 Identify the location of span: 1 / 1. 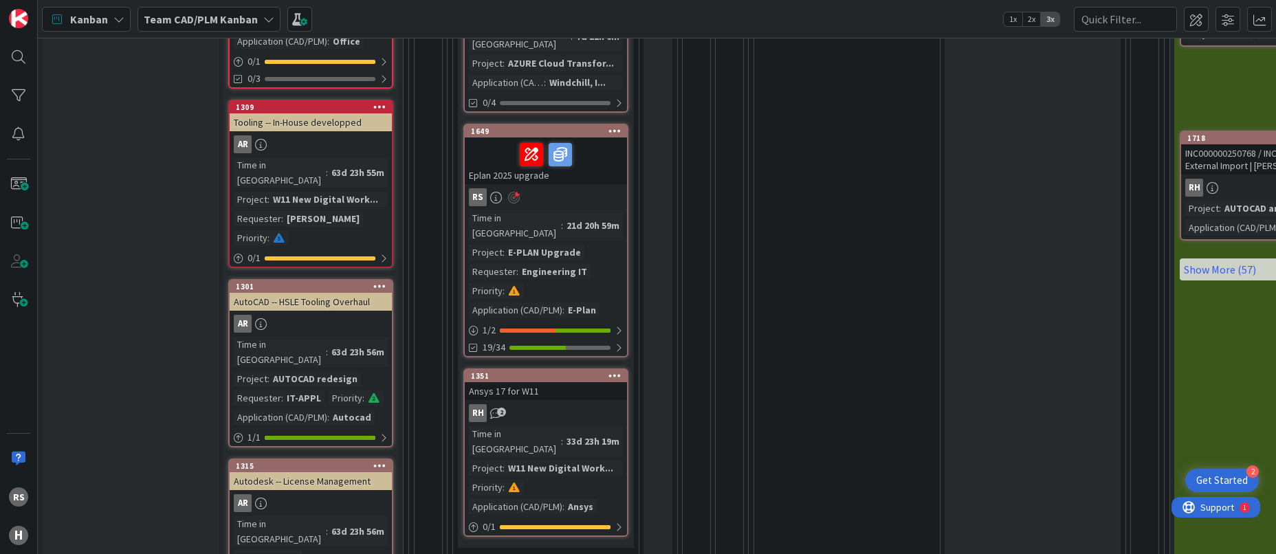
(254, 437).